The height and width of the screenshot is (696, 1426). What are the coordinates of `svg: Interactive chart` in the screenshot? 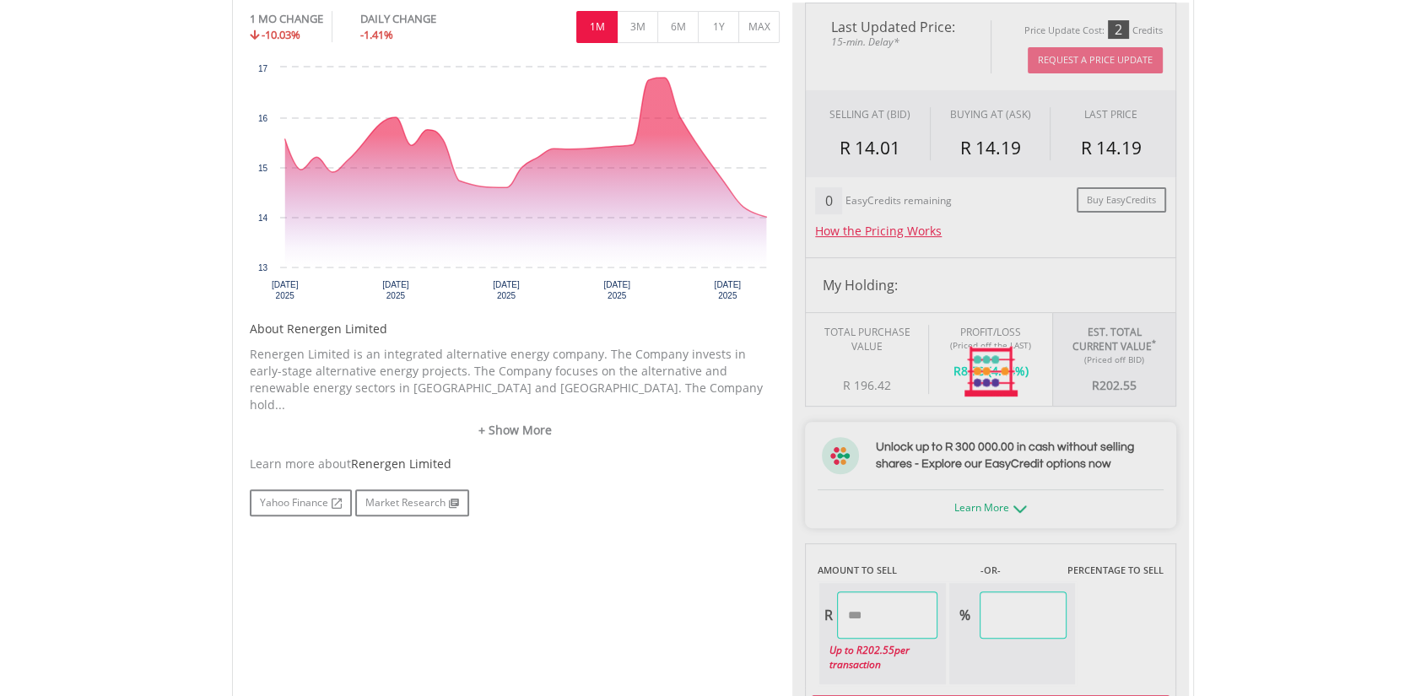 It's located at (515, 186).